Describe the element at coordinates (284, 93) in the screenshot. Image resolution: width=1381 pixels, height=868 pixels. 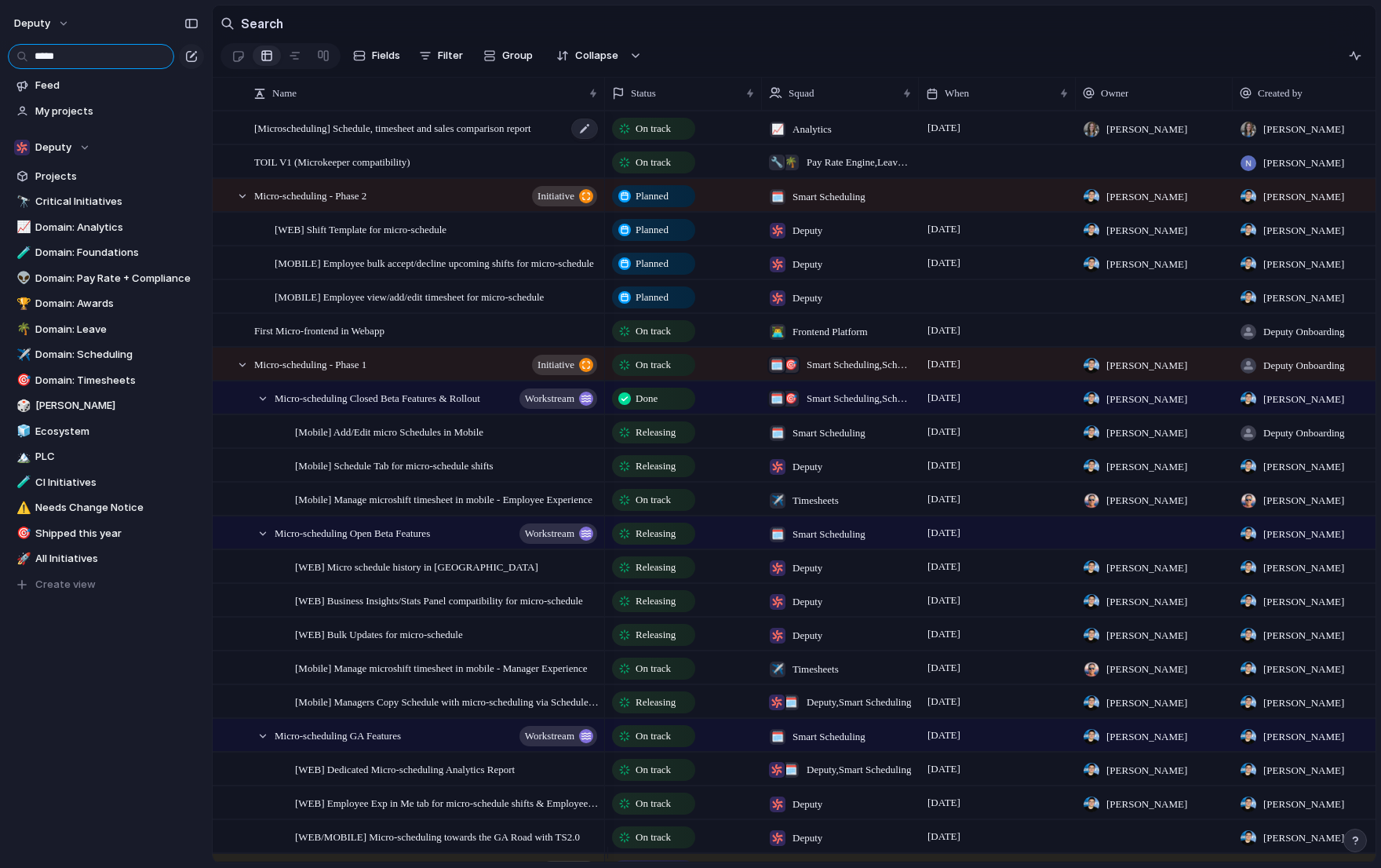
I see `span: Name` at that location.